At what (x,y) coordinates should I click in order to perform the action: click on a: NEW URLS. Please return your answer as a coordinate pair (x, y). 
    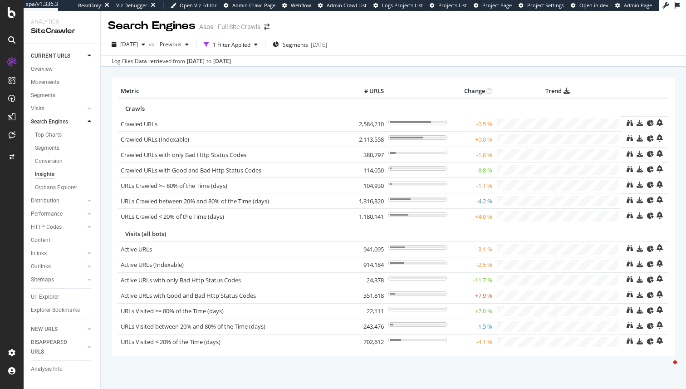
    Looking at the image, I should click on (58, 329).